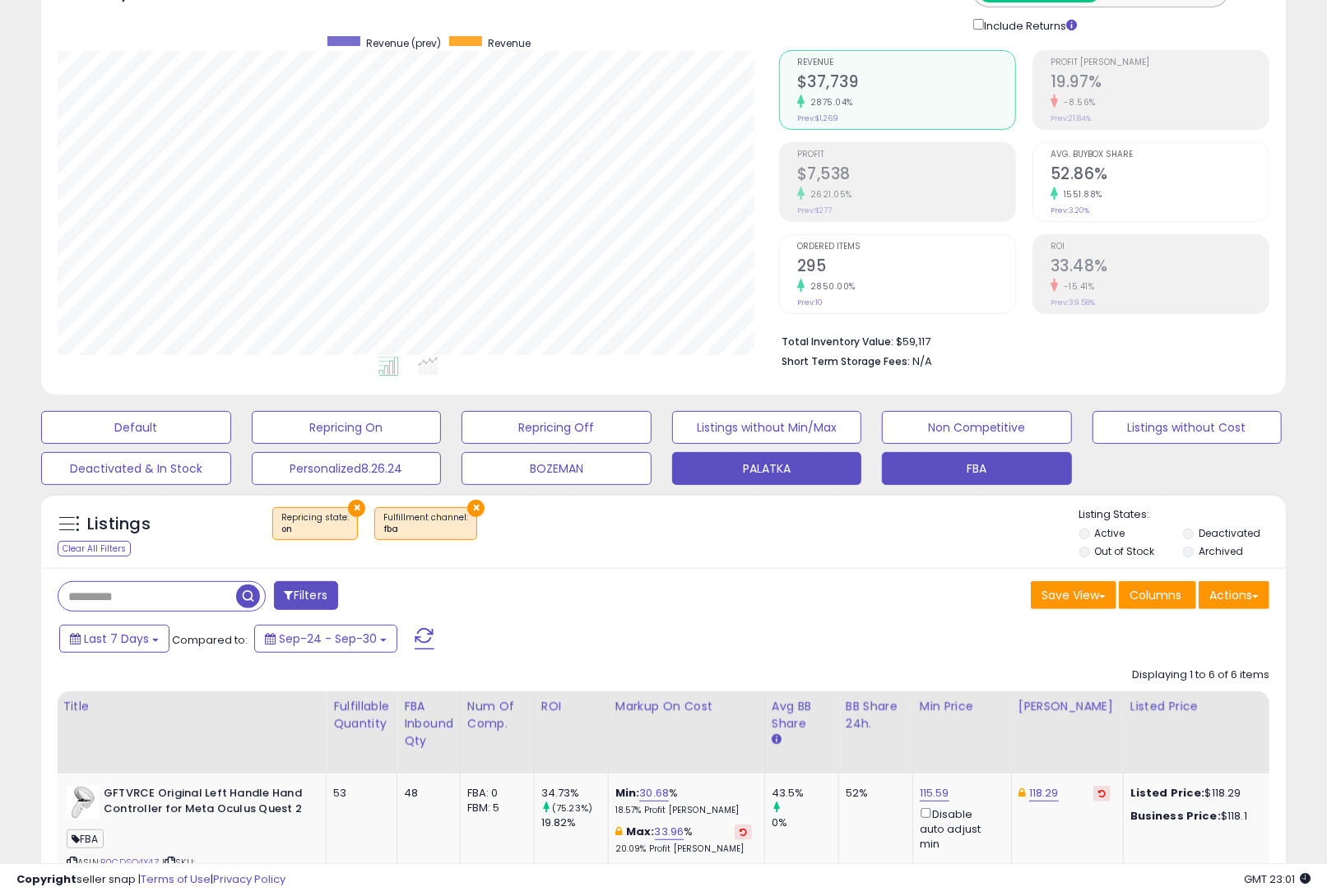 The width and height of the screenshot is (1327, 896). I want to click on div: 52%, so click(873, 794).